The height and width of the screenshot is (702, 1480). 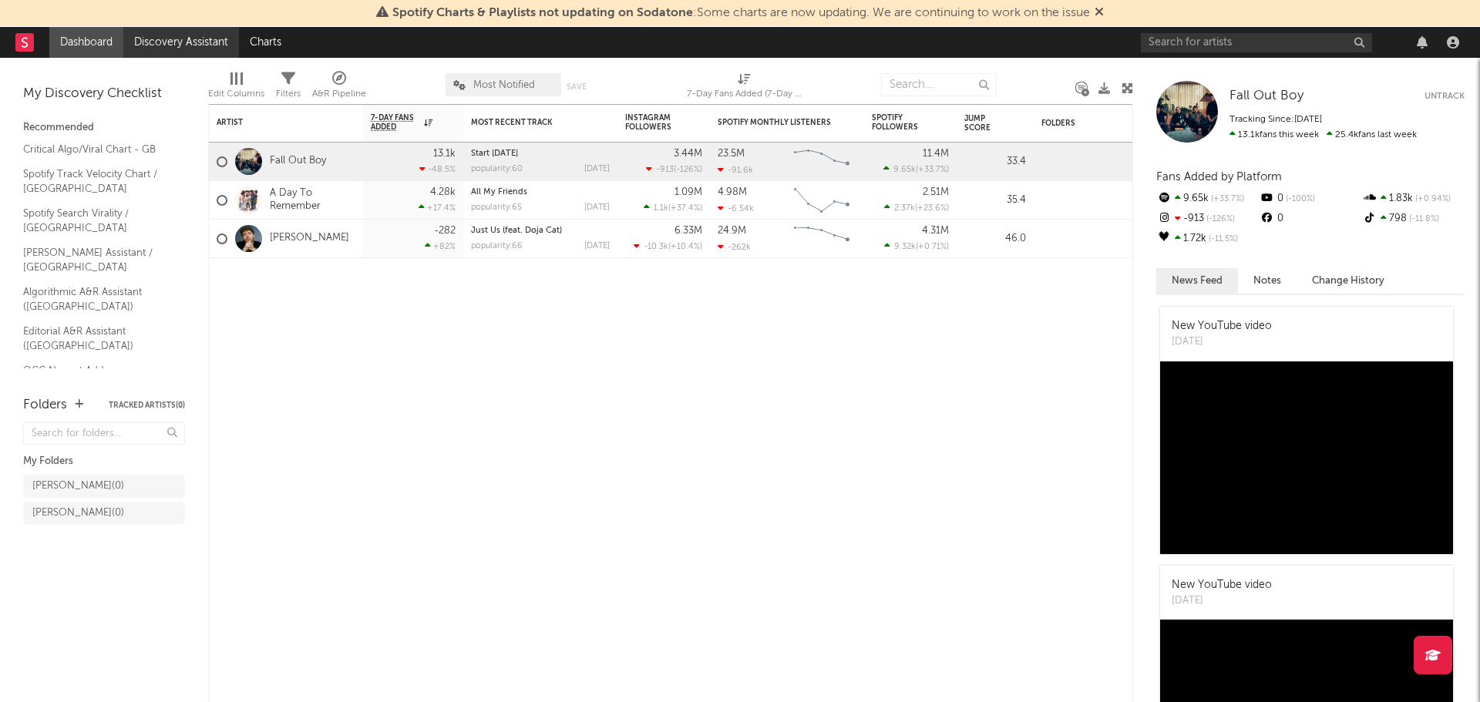 What do you see at coordinates (437, 169) in the screenshot?
I see `div: -48.5 %` at bounding box center [437, 169].